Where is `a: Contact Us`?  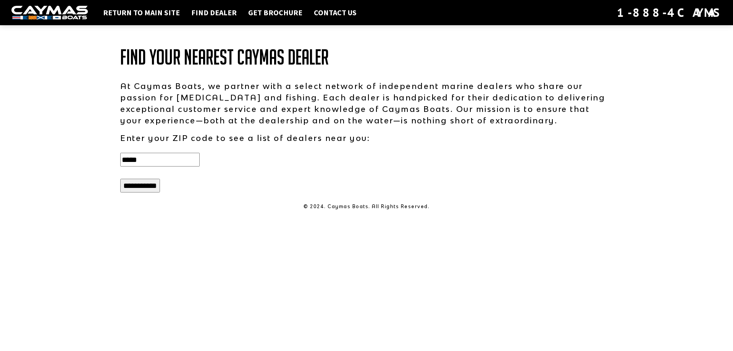 a: Contact Us is located at coordinates (335, 13).